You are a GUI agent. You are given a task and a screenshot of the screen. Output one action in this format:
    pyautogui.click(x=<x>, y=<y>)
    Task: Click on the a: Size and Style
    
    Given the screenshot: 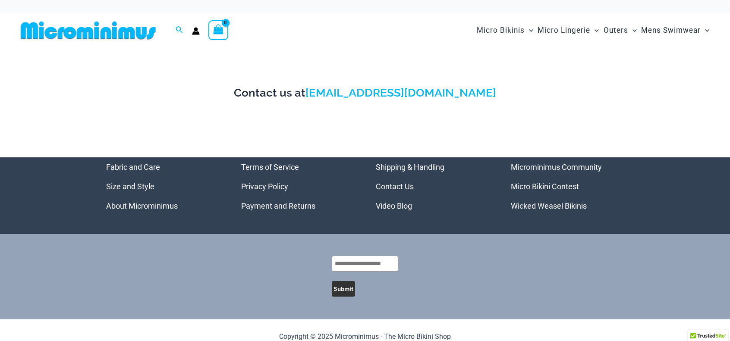 What is the action you would take?
    pyautogui.click(x=130, y=186)
    